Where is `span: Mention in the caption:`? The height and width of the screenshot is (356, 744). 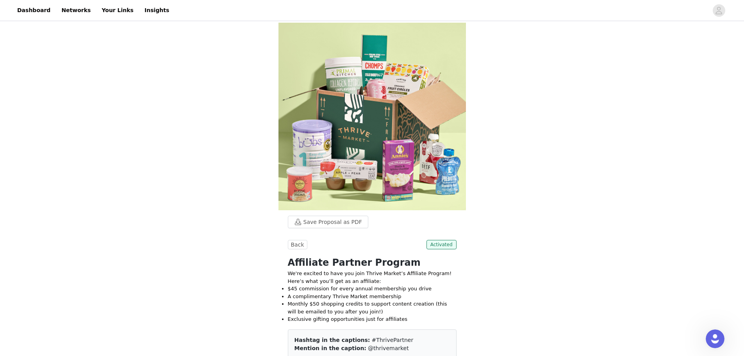 span: Mention in the caption: is located at coordinates (330, 348).